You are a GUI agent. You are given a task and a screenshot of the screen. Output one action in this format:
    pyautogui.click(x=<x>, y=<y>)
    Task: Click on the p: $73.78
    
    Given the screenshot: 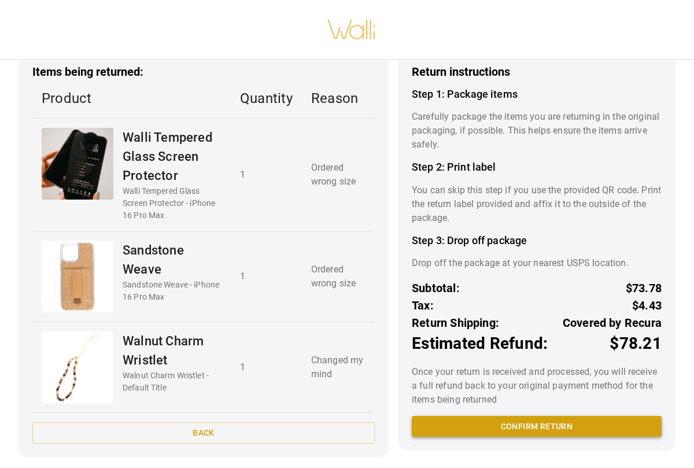 What is the action you would take?
    pyautogui.click(x=643, y=288)
    